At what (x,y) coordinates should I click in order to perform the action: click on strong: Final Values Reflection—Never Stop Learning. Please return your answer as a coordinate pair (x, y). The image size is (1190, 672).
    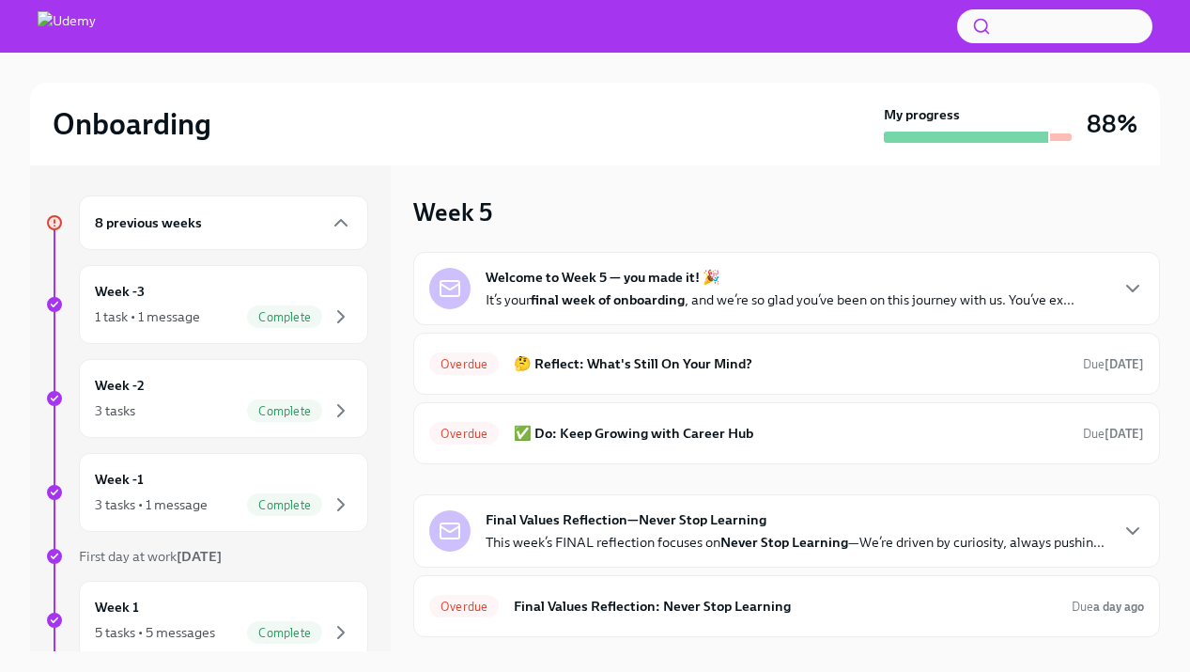
    Looking at the image, I should click on (626, 519).